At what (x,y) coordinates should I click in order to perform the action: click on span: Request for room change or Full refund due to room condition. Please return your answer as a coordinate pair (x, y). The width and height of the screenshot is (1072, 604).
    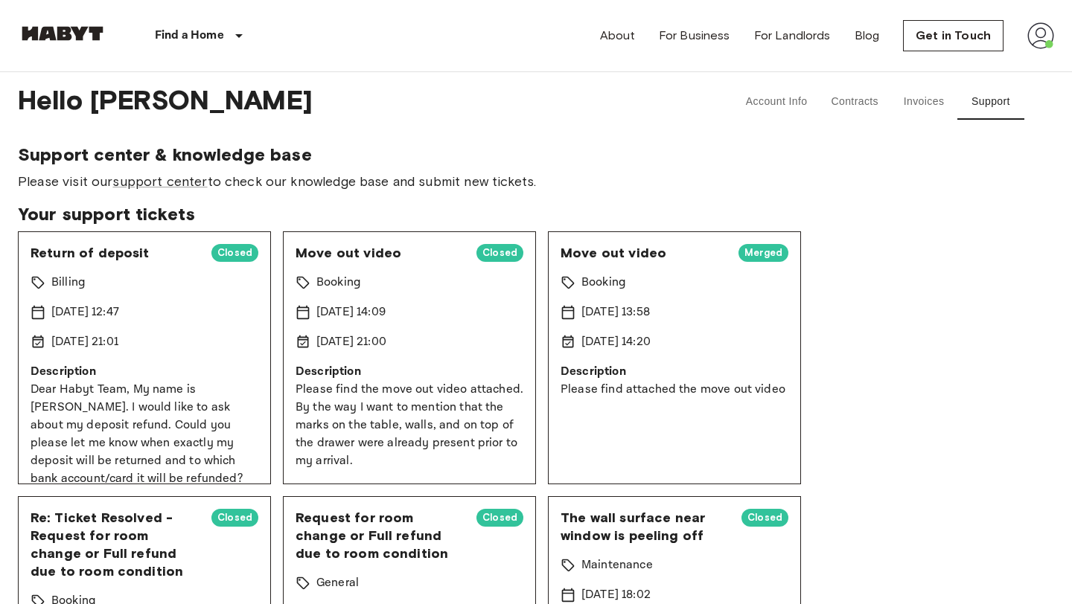
    Looking at the image, I should click on (380, 536).